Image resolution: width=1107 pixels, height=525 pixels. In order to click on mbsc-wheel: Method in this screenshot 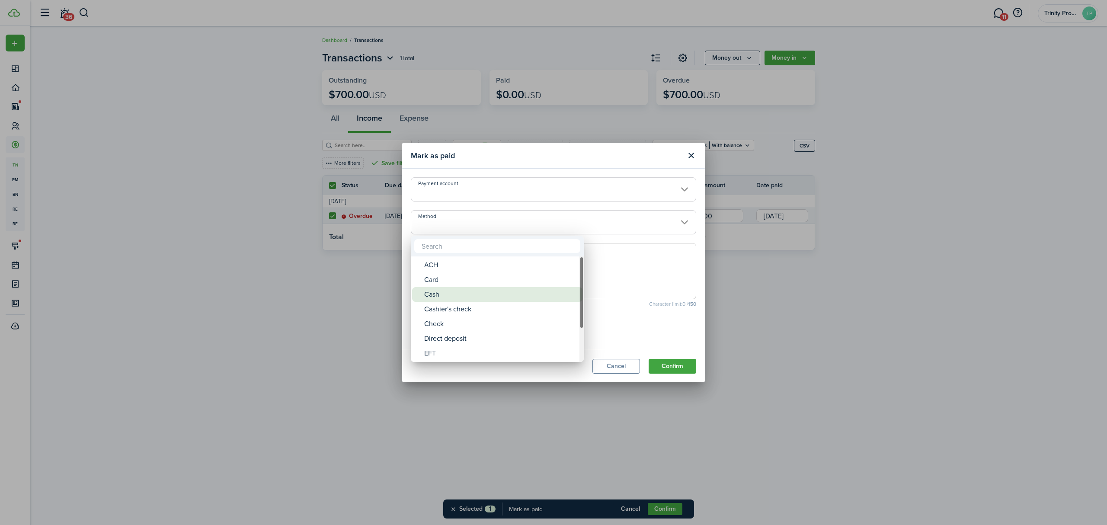, I will do `click(497, 309)`.